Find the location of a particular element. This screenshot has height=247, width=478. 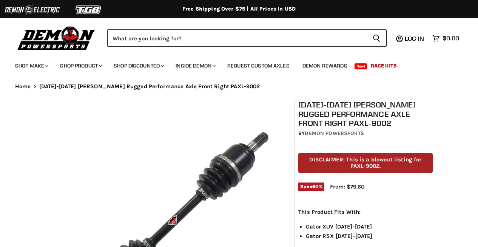

p: This Product Fits With: is located at coordinates (366, 212).